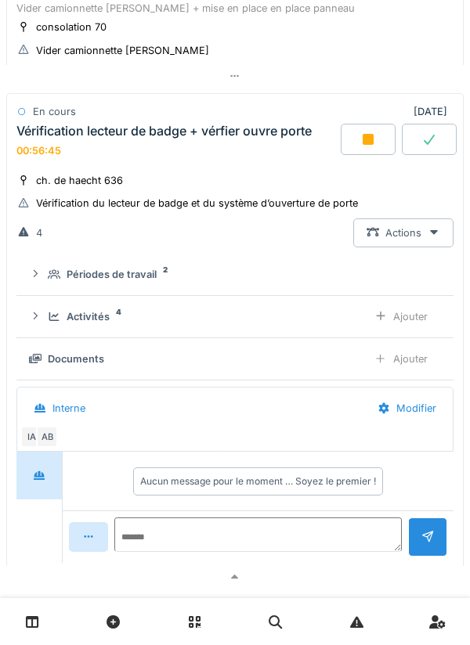  What do you see at coordinates (79, 180) in the screenshot?
I see `div: ch. de haecht 636` at bounding box center [79, 180].